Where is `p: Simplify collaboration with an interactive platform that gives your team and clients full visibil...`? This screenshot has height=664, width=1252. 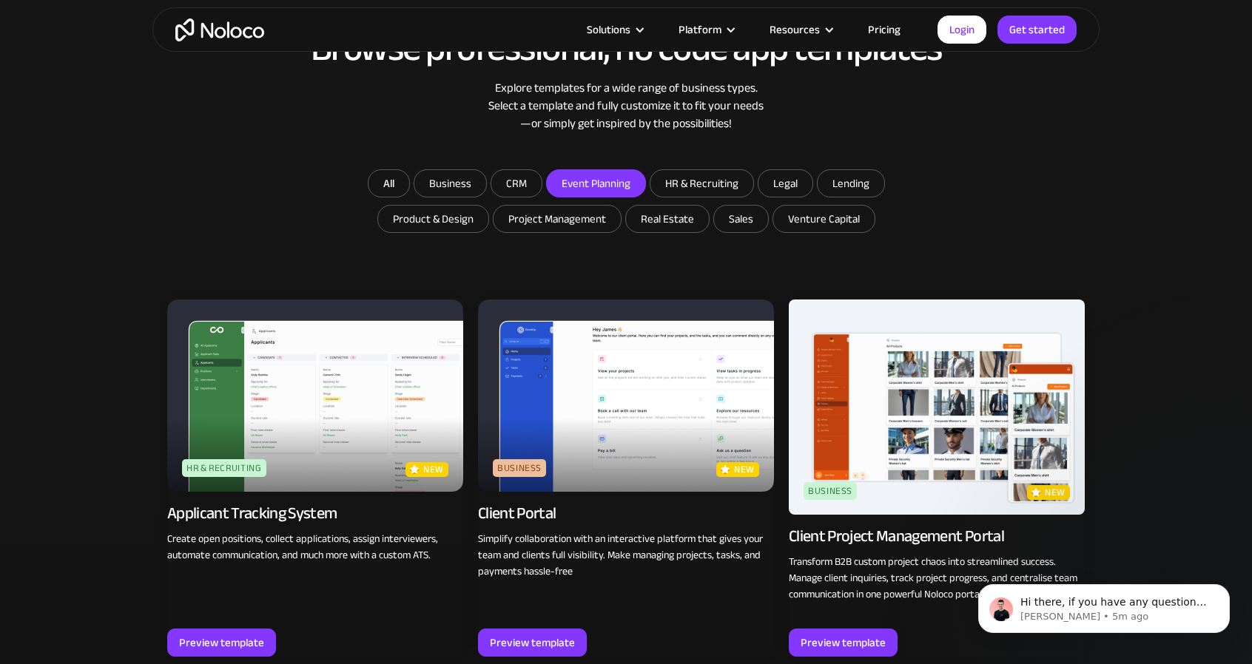
p: Simplify collaboration with an interactive platform that gives your team and clients full visibil... is located at coordinates (626, 556).